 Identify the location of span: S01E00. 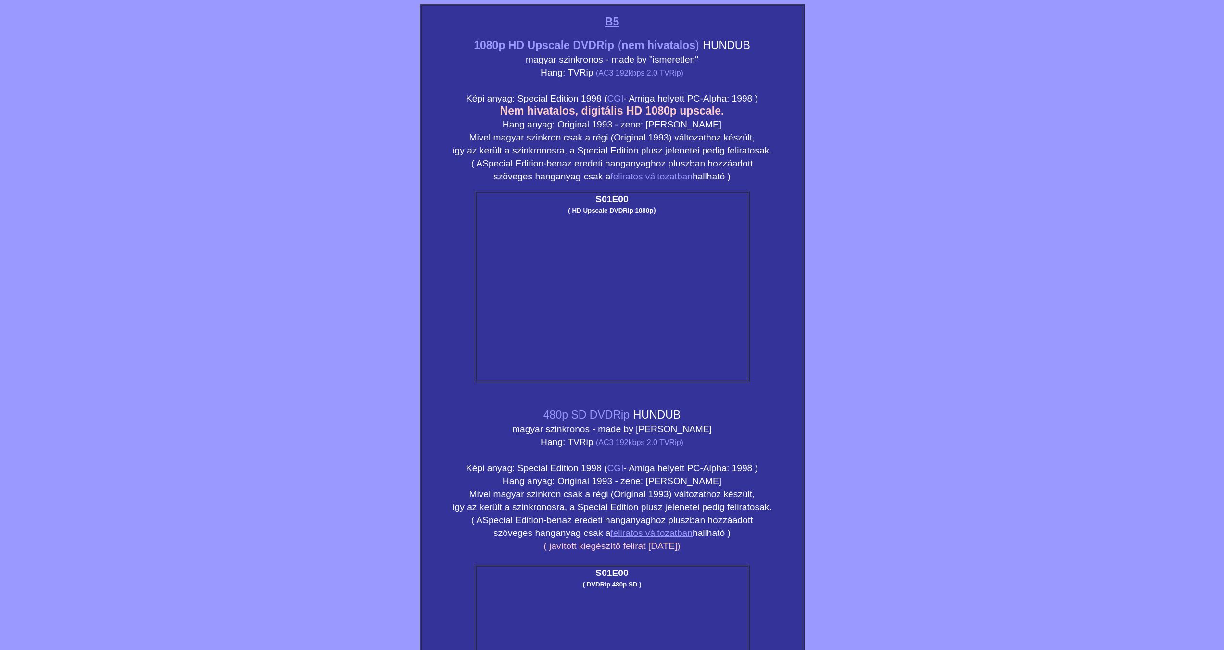
(612, 199).